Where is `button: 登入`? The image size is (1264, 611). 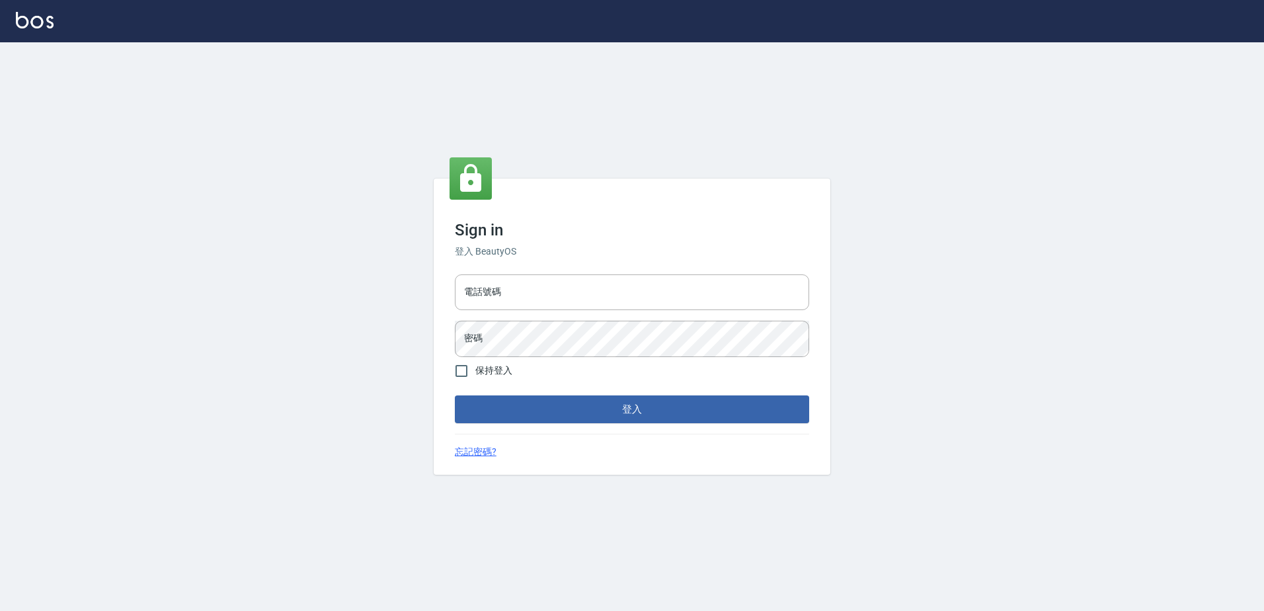
button: 登入 is located at coordinates (632, 409).